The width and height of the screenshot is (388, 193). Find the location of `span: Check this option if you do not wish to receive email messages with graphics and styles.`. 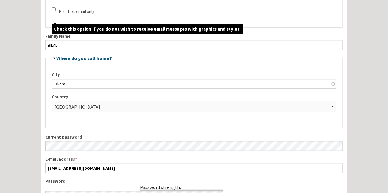

span: Check this option if you do not wish to receive email messages with graphics and styles. is located at coordinates (147, 29).